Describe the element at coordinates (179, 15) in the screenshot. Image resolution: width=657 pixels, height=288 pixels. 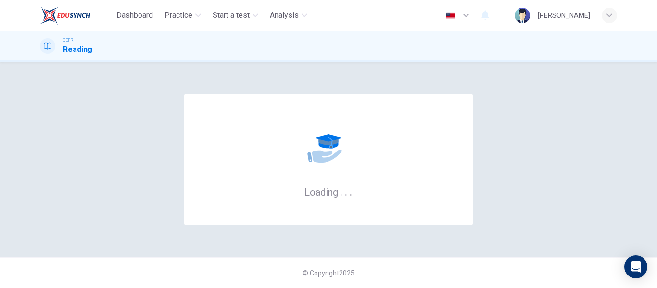
I see `span: Practice` at that location.